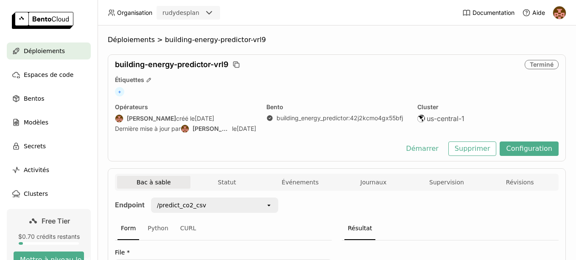 The height and width of the screenshot is (260, 576). Describe the element at coordinates (542, 64) in the screenshot. I see `div: Terminé` at that location.